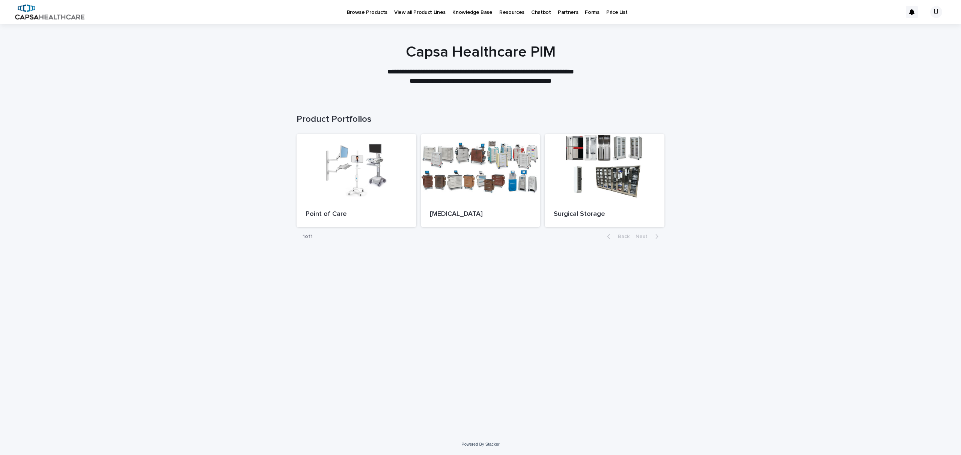 The image size is (961, 455). I want to click on p: Surgical Storage, so click(604, 215).